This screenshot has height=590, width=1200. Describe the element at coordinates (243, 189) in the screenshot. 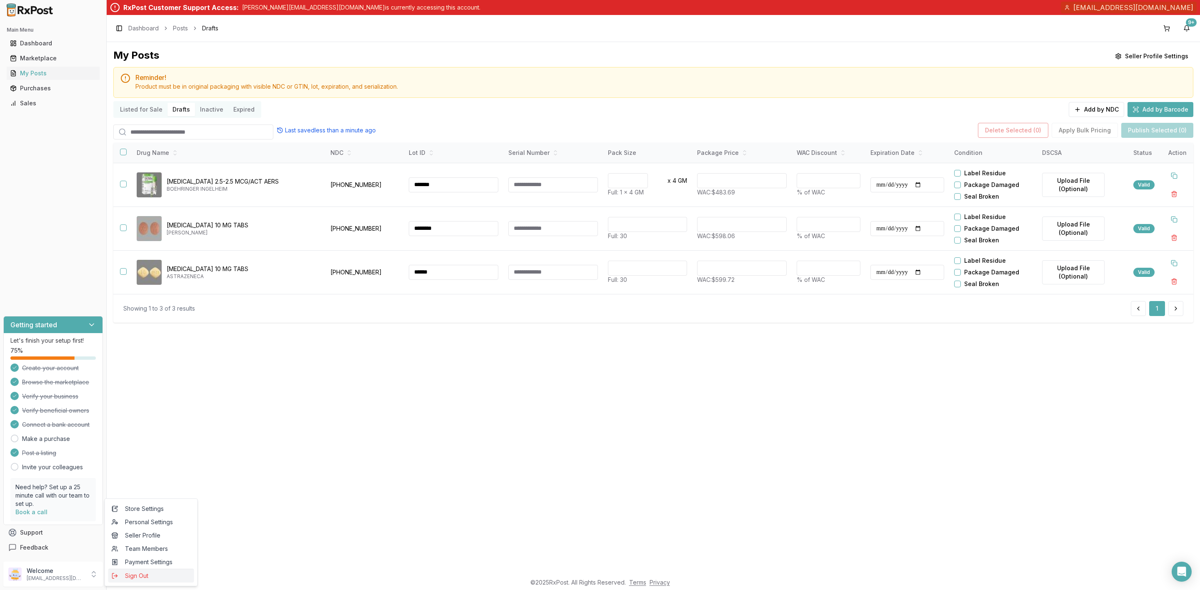

I see `p: BOEHRINGER INGELHEIM` at that location.